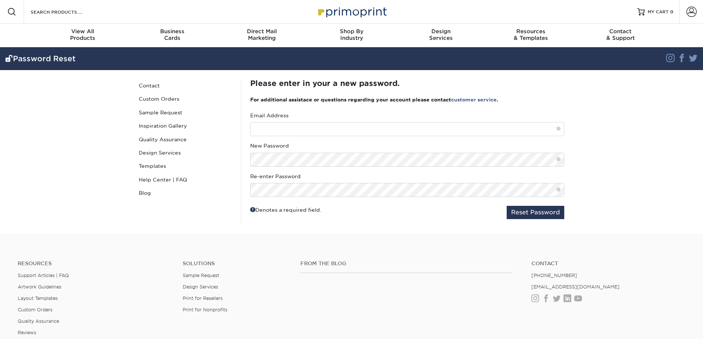 The image size is (703, 339). What do you see at coordinates (286, 210) in the screenshot?
I see `div: Denotes a required field.` at bounding box center [286, 210].